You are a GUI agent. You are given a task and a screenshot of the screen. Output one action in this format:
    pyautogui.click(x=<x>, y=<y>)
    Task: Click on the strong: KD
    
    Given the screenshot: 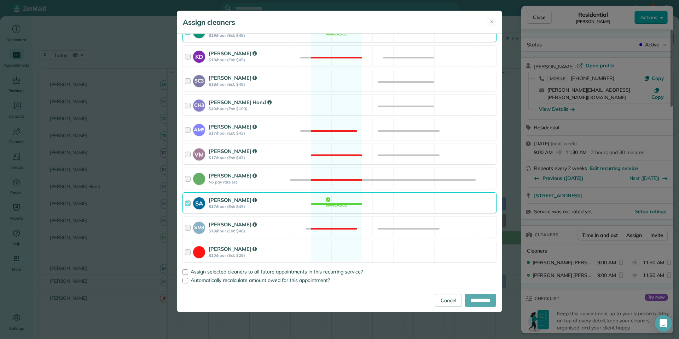 What is the action you would take?
    pyautogui.click(x=199, y=56)
    